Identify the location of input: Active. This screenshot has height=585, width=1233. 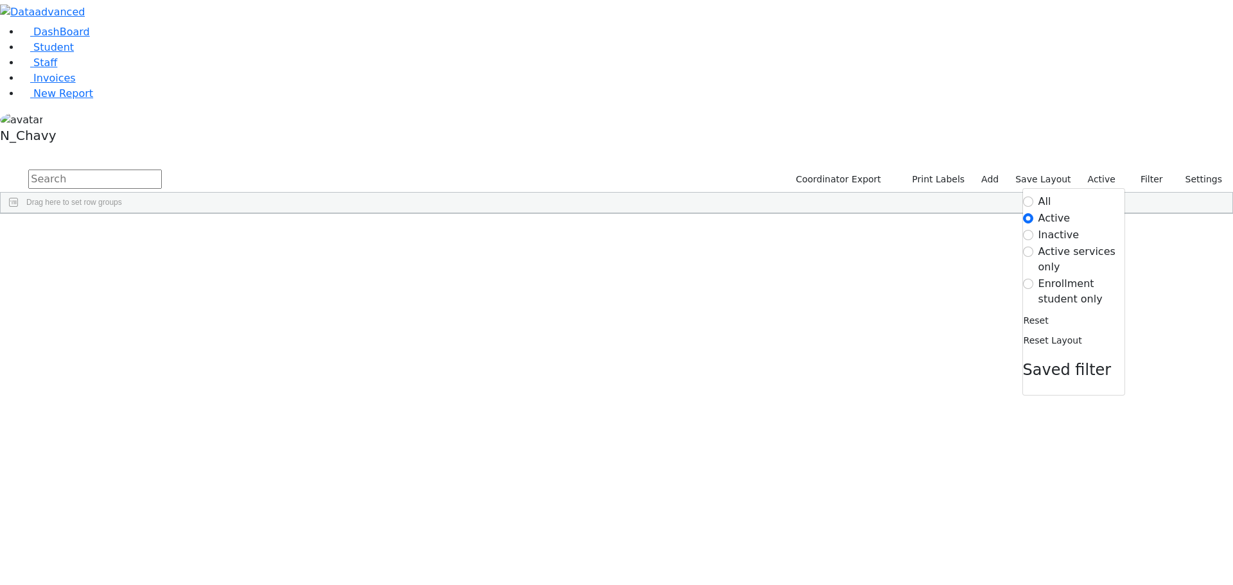
(1028, 218).